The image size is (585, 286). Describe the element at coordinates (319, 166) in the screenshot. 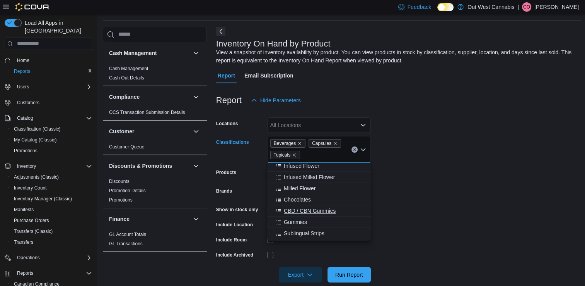

I see `button: Infused Flower` at that location.